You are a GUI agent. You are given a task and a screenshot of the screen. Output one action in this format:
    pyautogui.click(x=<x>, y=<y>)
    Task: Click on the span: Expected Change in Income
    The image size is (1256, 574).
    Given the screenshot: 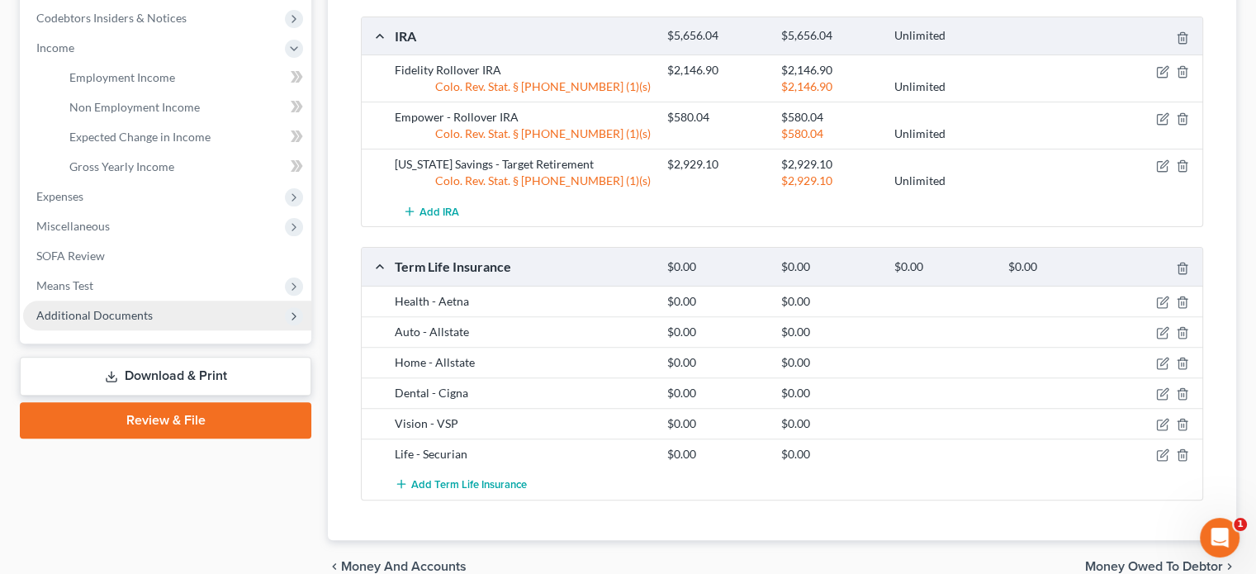 What is the action you would take?
    pyautogui.click(x=140, y=136)
    